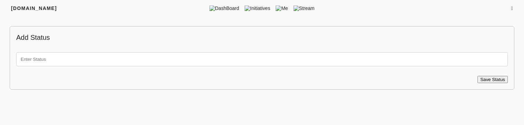 Image resolution: width=524 pixels, height=125 pixels. I want to click on span: Stream, so click(304, 8).